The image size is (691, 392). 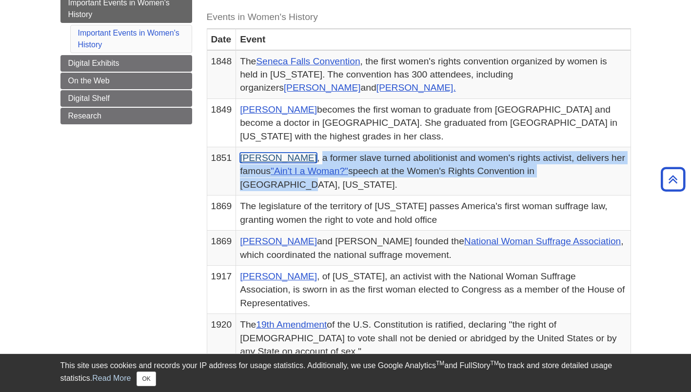 I want to click on a: On the Web, so click(x=126, y=81).